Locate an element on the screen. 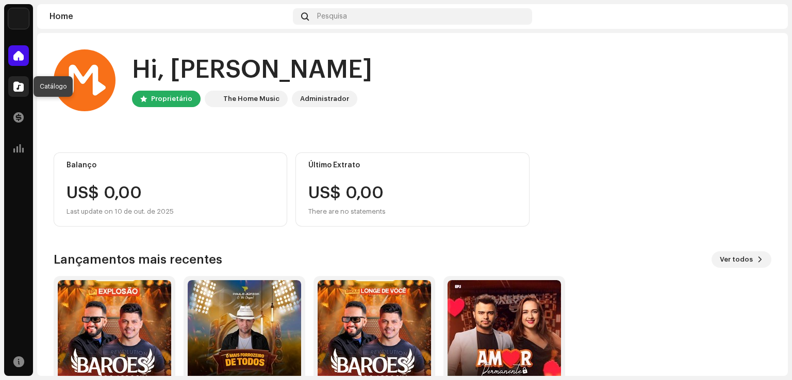 Image resolution: width=792 pixels, height=380 pixels. h3: Lançamentos mais recentes is located at coordinates (138, 260).